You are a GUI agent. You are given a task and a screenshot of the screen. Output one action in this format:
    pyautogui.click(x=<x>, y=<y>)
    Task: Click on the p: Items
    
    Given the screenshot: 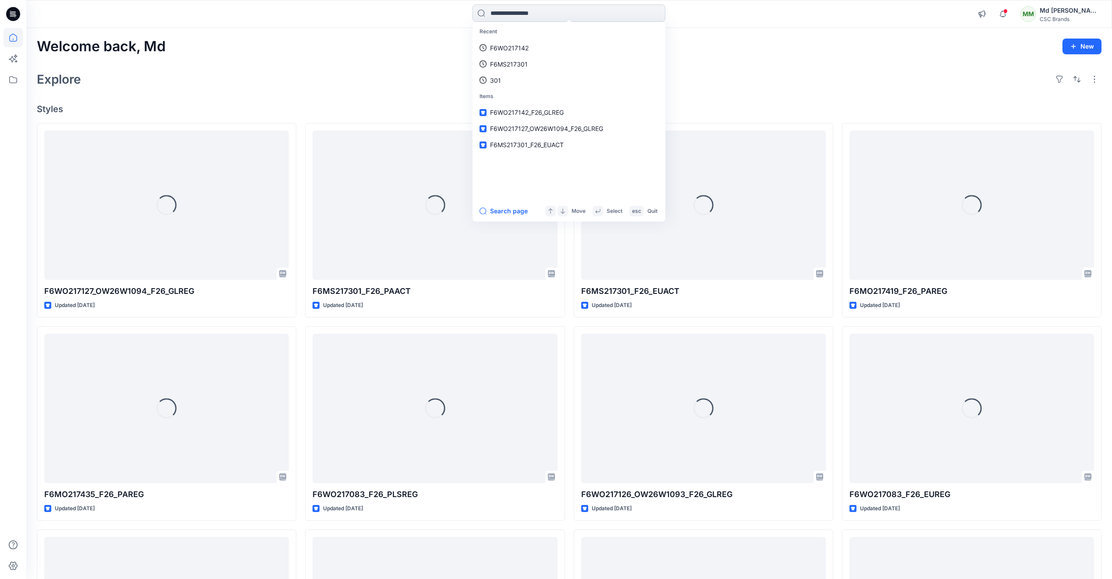 What is the action you would take?
    pyautogui.click(x=569, y=96)
    